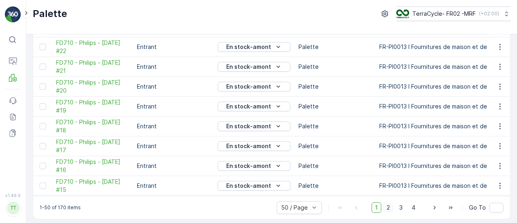  I want to click on a: FD710 - Philips - 25.07.2025 #20, so click(93, 86).